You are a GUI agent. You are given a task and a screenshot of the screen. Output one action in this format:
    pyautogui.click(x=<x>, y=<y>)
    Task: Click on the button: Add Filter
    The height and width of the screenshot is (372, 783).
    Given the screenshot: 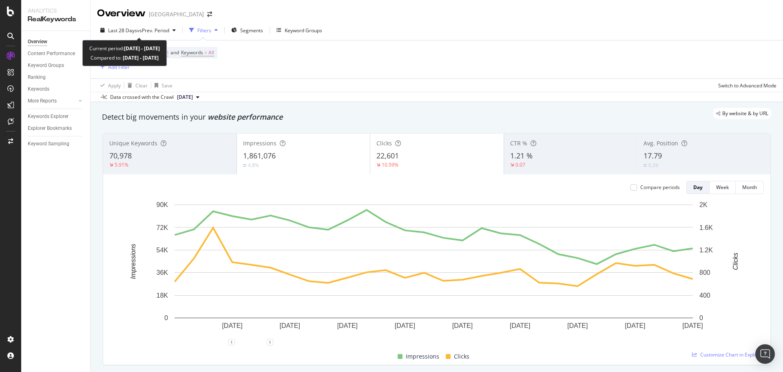 What is the action you would take?
    pyautogui.click(x=113, y=67)
    